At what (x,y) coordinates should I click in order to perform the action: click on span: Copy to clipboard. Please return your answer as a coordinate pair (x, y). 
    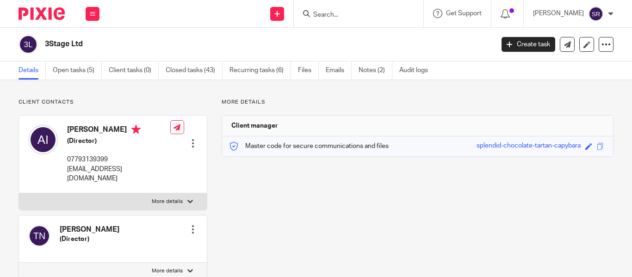
    Looking at the image, I should click on (600, 146).